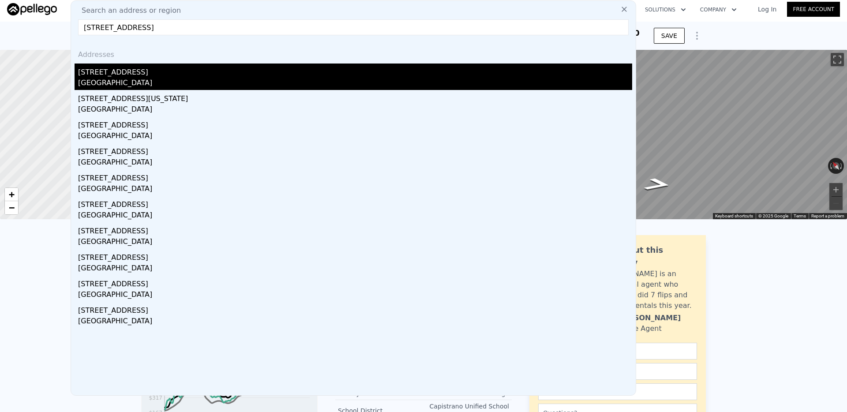 This screenshot has width=847, height=412. What do you see at coordinates (773, 216) in the screenshot?
I see `span: © 2025 Google` at bounding box center [773, 216].